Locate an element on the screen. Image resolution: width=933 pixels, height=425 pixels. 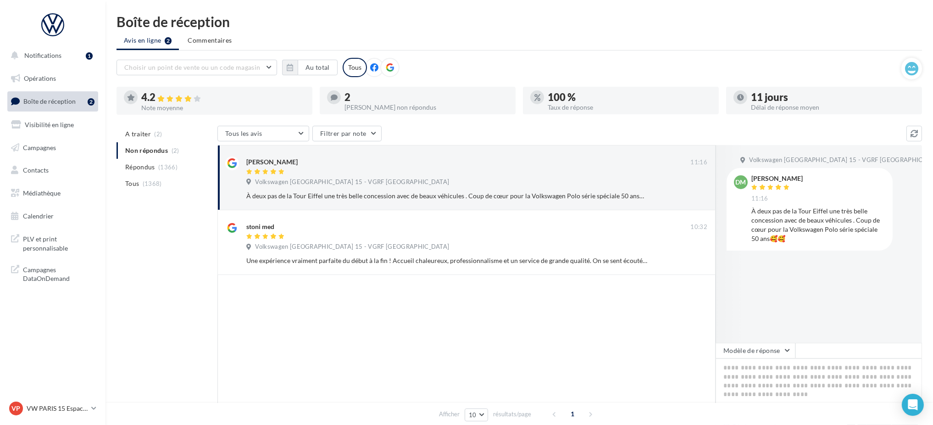
p: VW PARIS 15 Espace Suffren is located at coordinates (57, 408).